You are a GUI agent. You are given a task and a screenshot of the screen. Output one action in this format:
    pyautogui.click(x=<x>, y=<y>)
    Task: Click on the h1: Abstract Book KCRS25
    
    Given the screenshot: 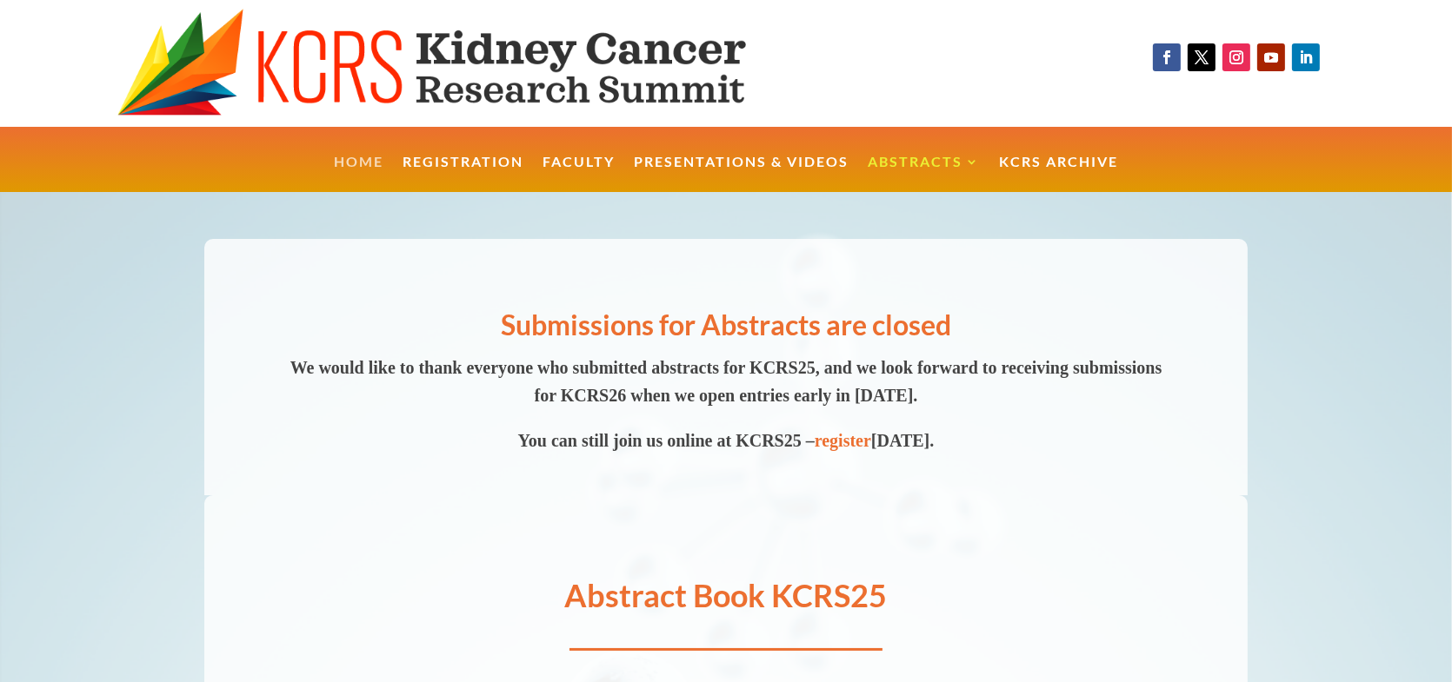 What is the action you would take?
    pyautogui.click(x=726, y=600)
    